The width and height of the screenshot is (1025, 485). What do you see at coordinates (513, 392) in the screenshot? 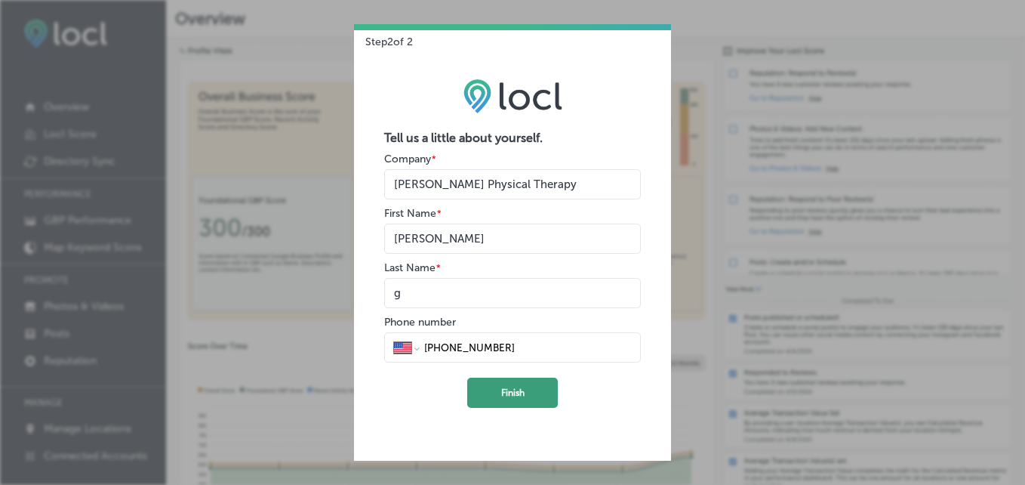
I see `button: Finish` at bounding box center [513, 392].